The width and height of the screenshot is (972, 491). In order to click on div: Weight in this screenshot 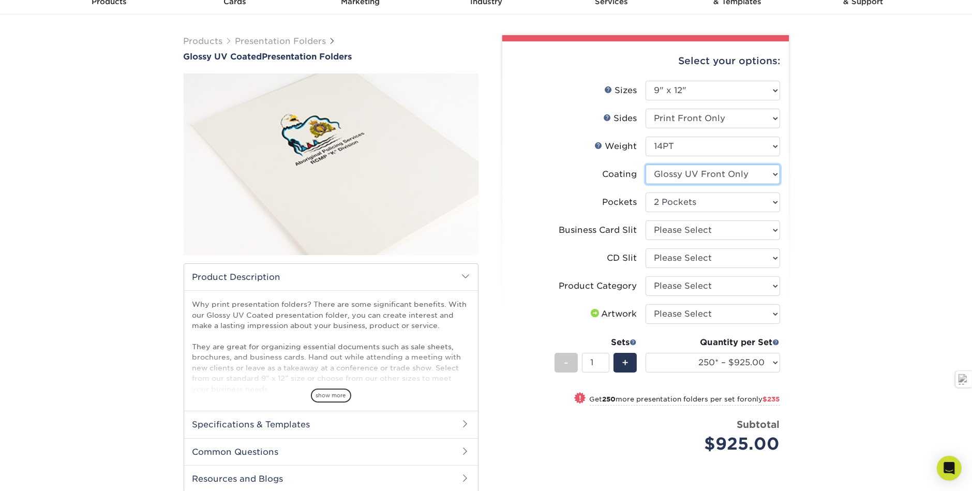, I will do `click(616, 146)`.